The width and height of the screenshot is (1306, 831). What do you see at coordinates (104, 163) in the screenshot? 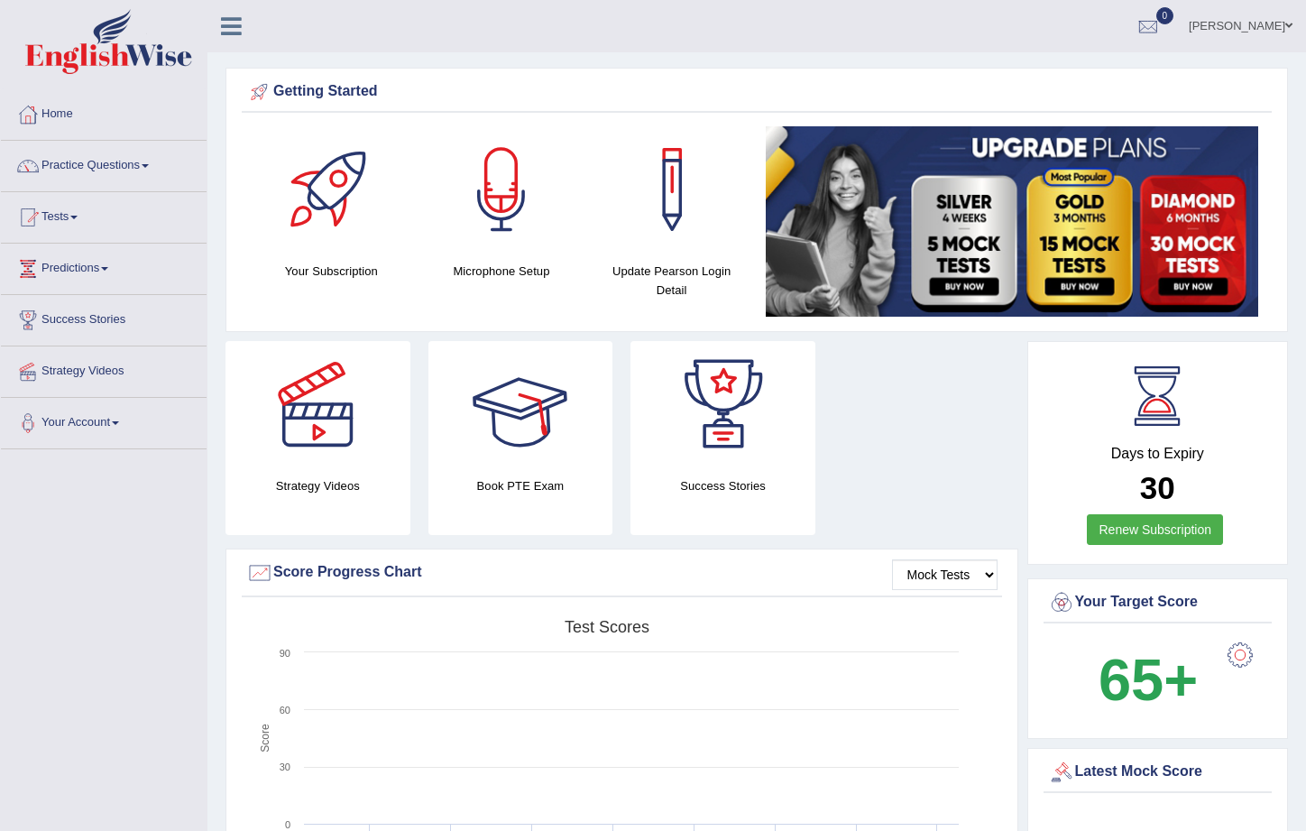
I see `a: Practice Questions` at bounding box center [104, 163].